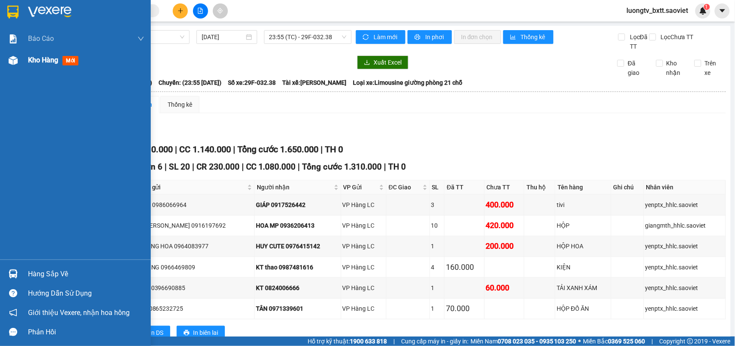 The height and width of the screenshot is (346, 735). I want to click on span: caret-down, so click(722, 11).